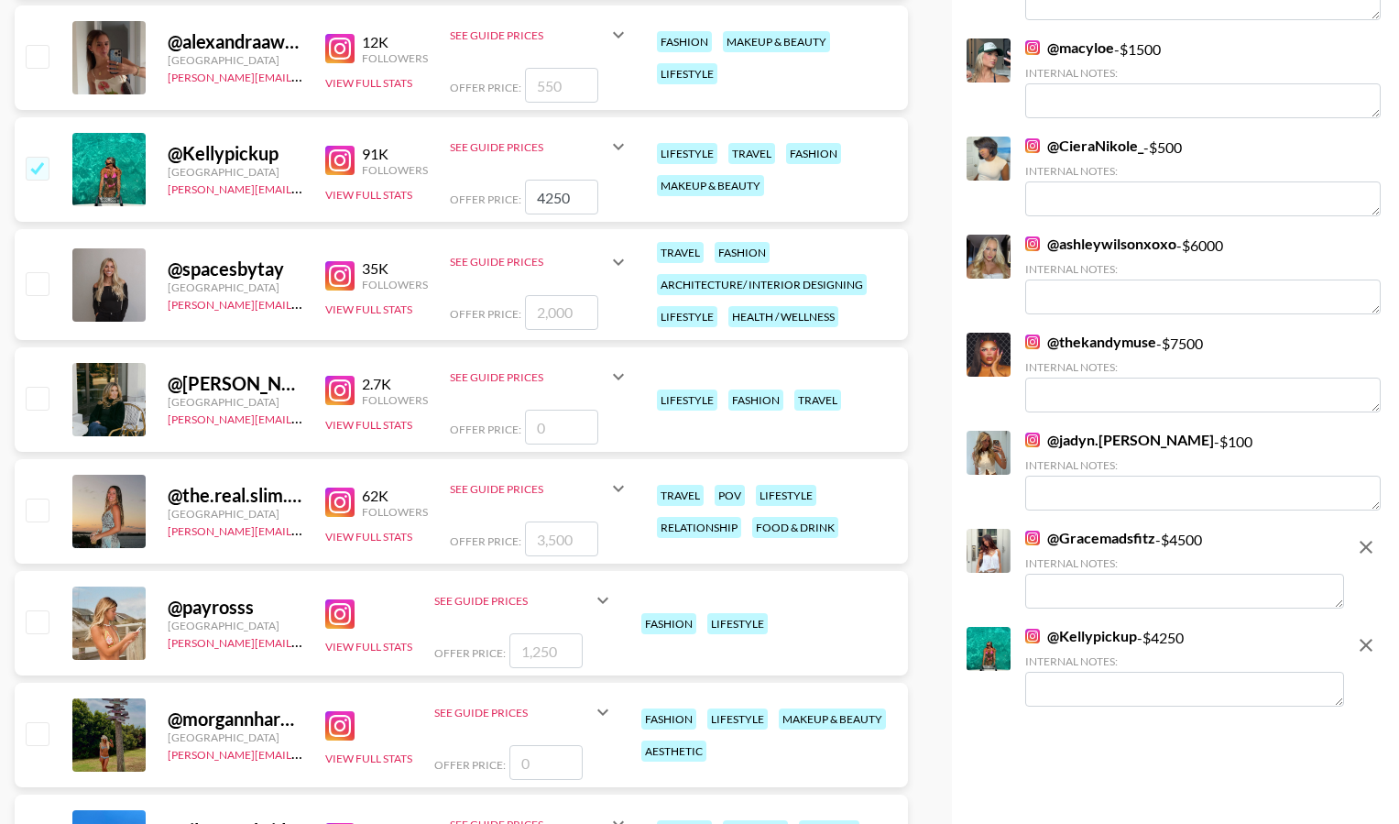 Image resolution: width=1399 pixels, height=824 pixels. What do you see at coordinates (395, 384) in the screenshot?
I see `div: 2.7K` at bounding box center [395, 384].